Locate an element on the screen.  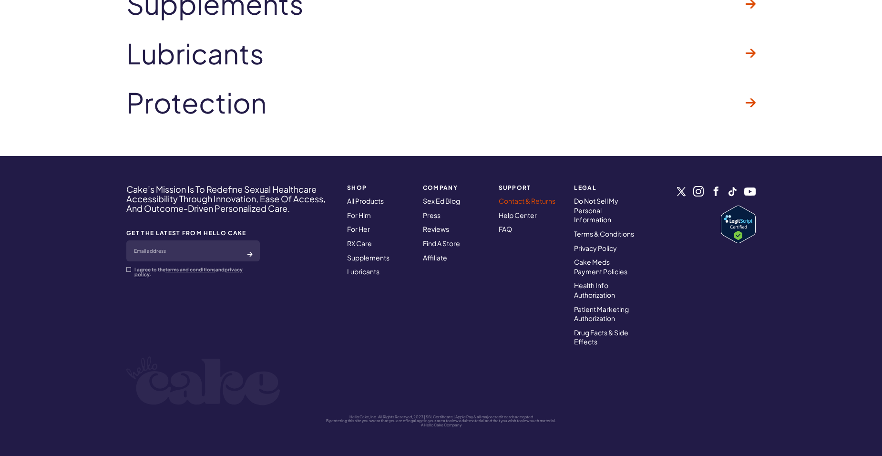
img: Verify Approval for www.hellocake.com is located at coordinates (738, 224).